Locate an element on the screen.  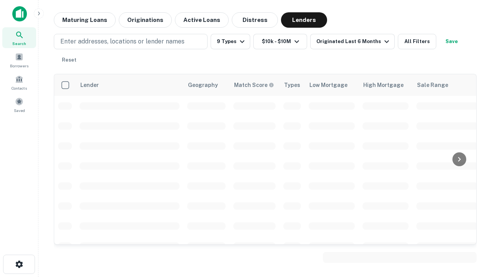
span: Contacts is located at coordinates (19, 88).